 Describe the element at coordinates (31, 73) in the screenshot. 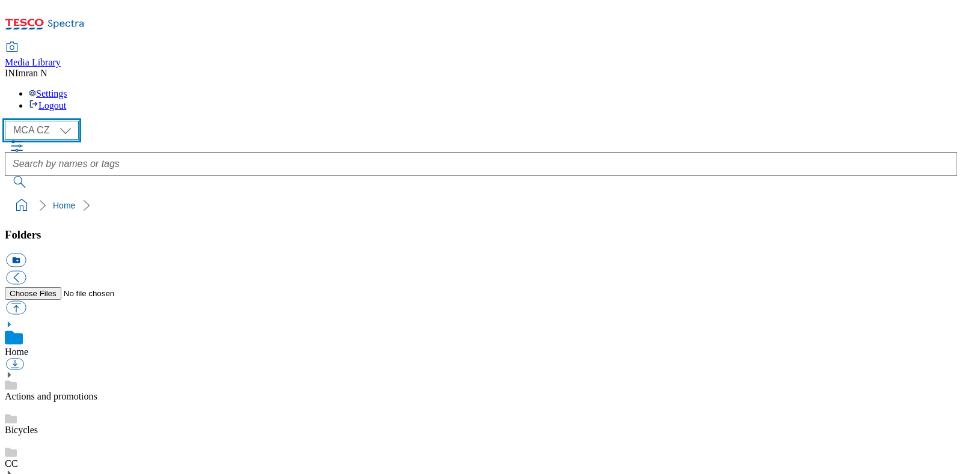

I see `span: Imran N` at that location.